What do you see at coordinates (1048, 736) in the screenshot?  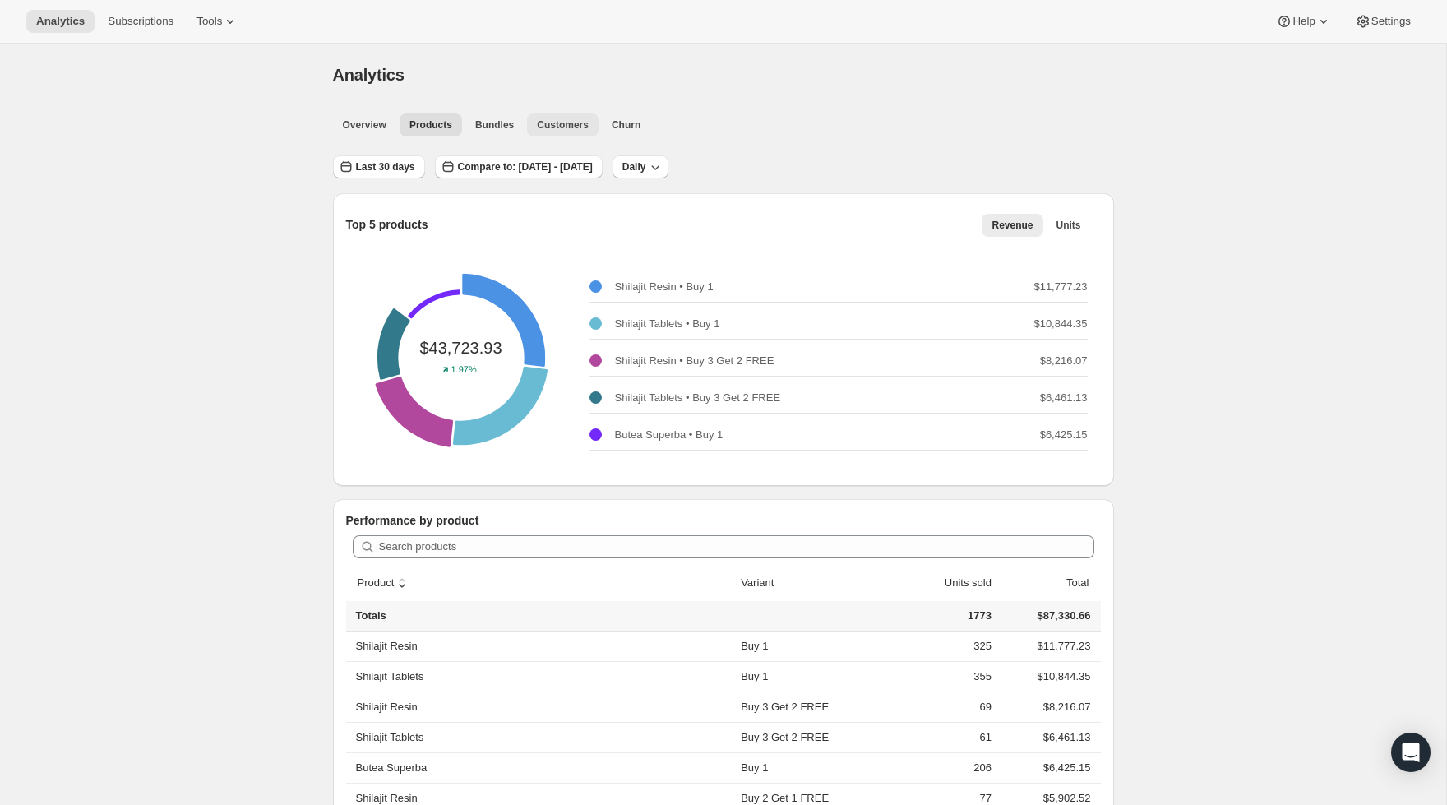 I see `td: $6,461.13` at bounding box center [1048, 736].